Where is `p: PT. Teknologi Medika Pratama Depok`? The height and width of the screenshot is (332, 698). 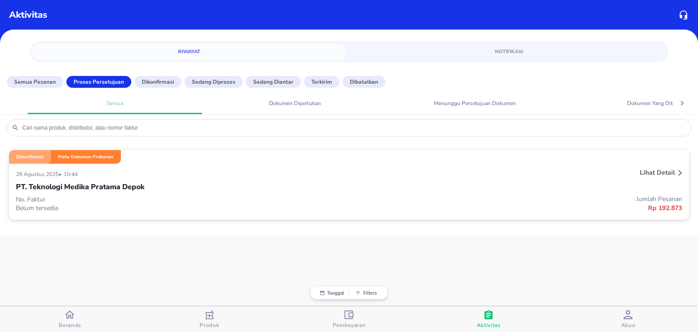 p: PT. Teknologi Medika Pratama Depok is located at coordinates (80, 187).